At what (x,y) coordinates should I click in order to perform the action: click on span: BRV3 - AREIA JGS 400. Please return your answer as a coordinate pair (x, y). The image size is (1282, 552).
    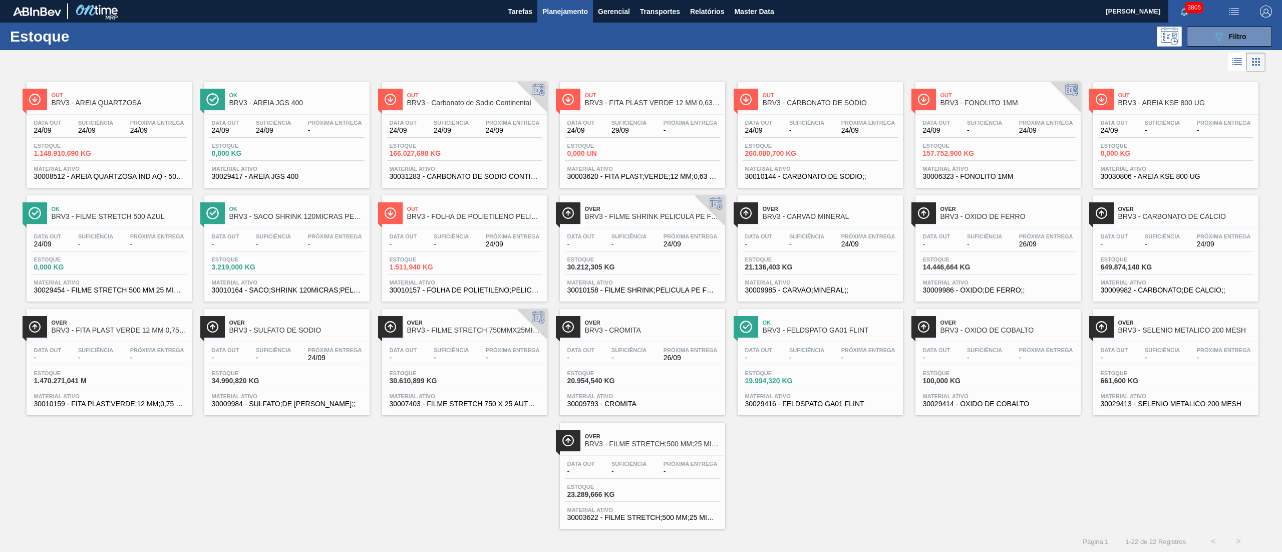
    Looking at the image, I should click on (297, 103).